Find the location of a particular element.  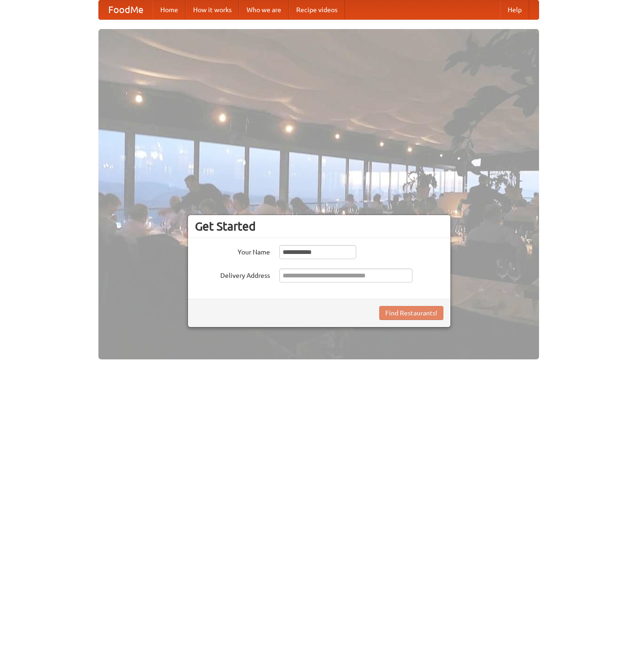

a: Home is located at coordinates (169, 10).